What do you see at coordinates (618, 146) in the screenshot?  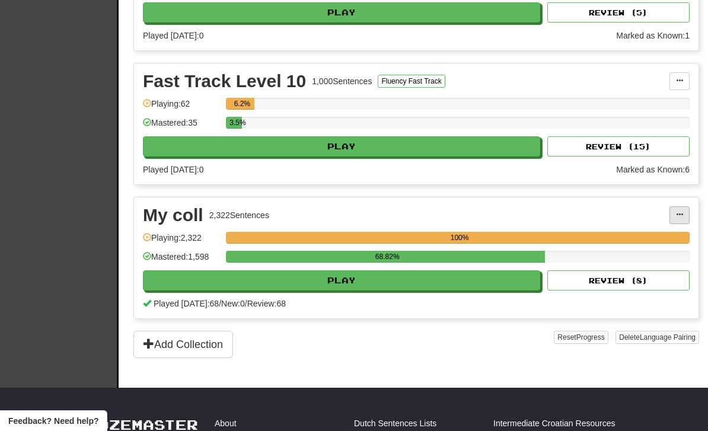 I see `button: Review (15)` at bounding box center [618, 146].